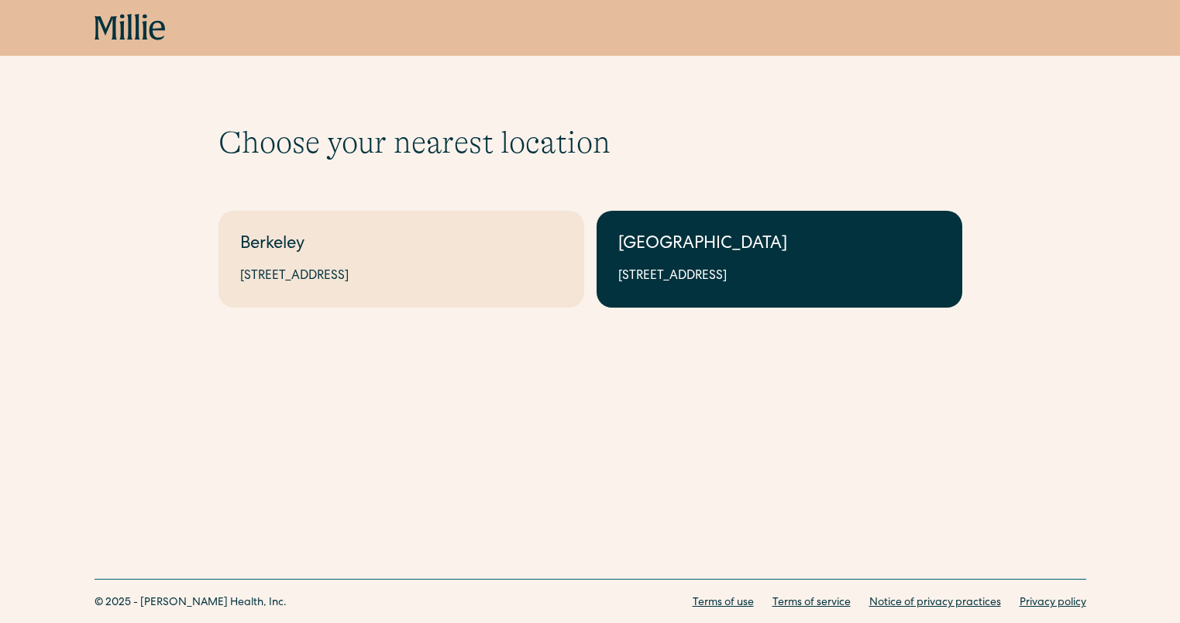  Describe the element at coordinates (811, 603) in the screenshot. I see `a: Terms of service` at that location.